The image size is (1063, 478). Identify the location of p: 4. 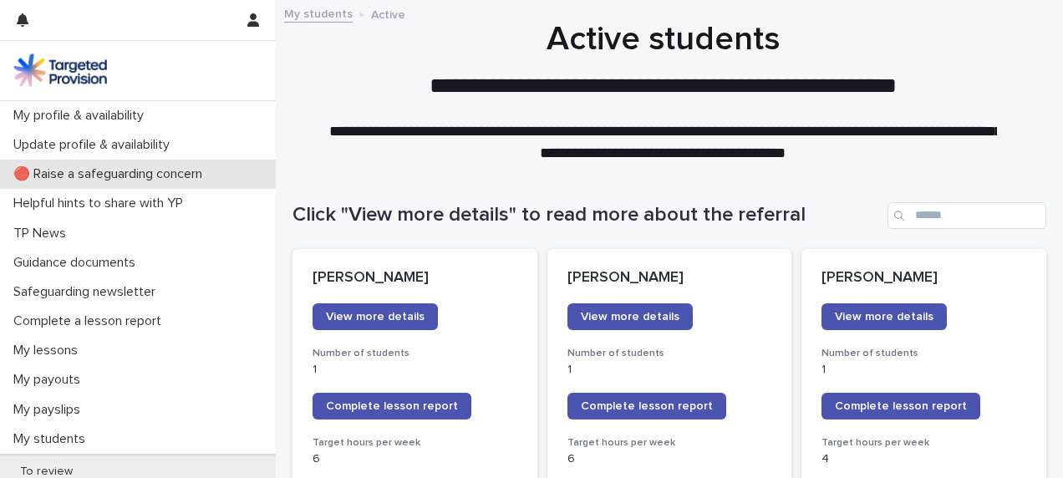
(924, 459).